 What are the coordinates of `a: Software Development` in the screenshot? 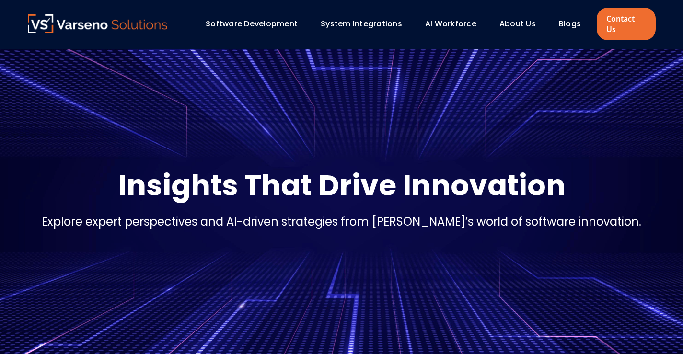 It's located at (252, 23).